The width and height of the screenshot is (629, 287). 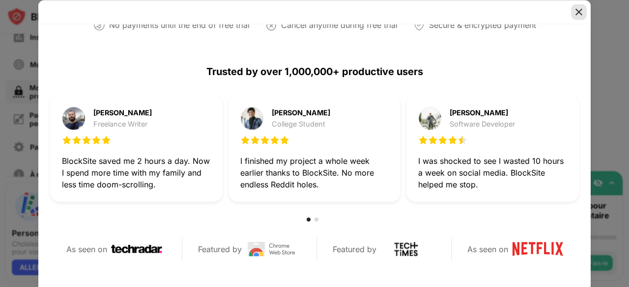 I want to click on div: I finished my project a whole week earlier thanks to BlockSite. No more endless Reddit holes., so click(x=314, y=173).